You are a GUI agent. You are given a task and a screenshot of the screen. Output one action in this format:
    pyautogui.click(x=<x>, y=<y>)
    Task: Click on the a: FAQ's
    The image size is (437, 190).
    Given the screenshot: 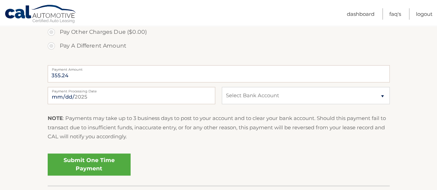 What is the action you would take?
    pyautogui.click(x=395, y=14)
    